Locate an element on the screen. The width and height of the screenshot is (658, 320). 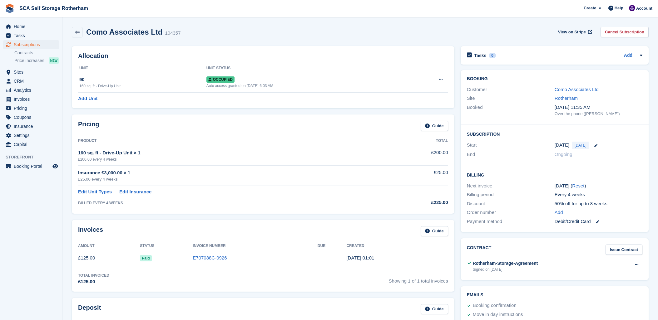
div: Insurance £3,000.00 × 1 is located at coordinates (228, 173).